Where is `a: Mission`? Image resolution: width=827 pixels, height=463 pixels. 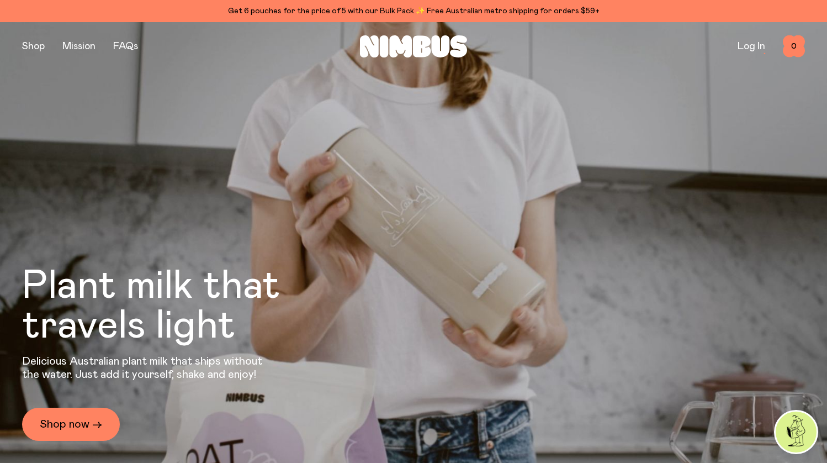 a: Mission is located at coordinates (79, 46).